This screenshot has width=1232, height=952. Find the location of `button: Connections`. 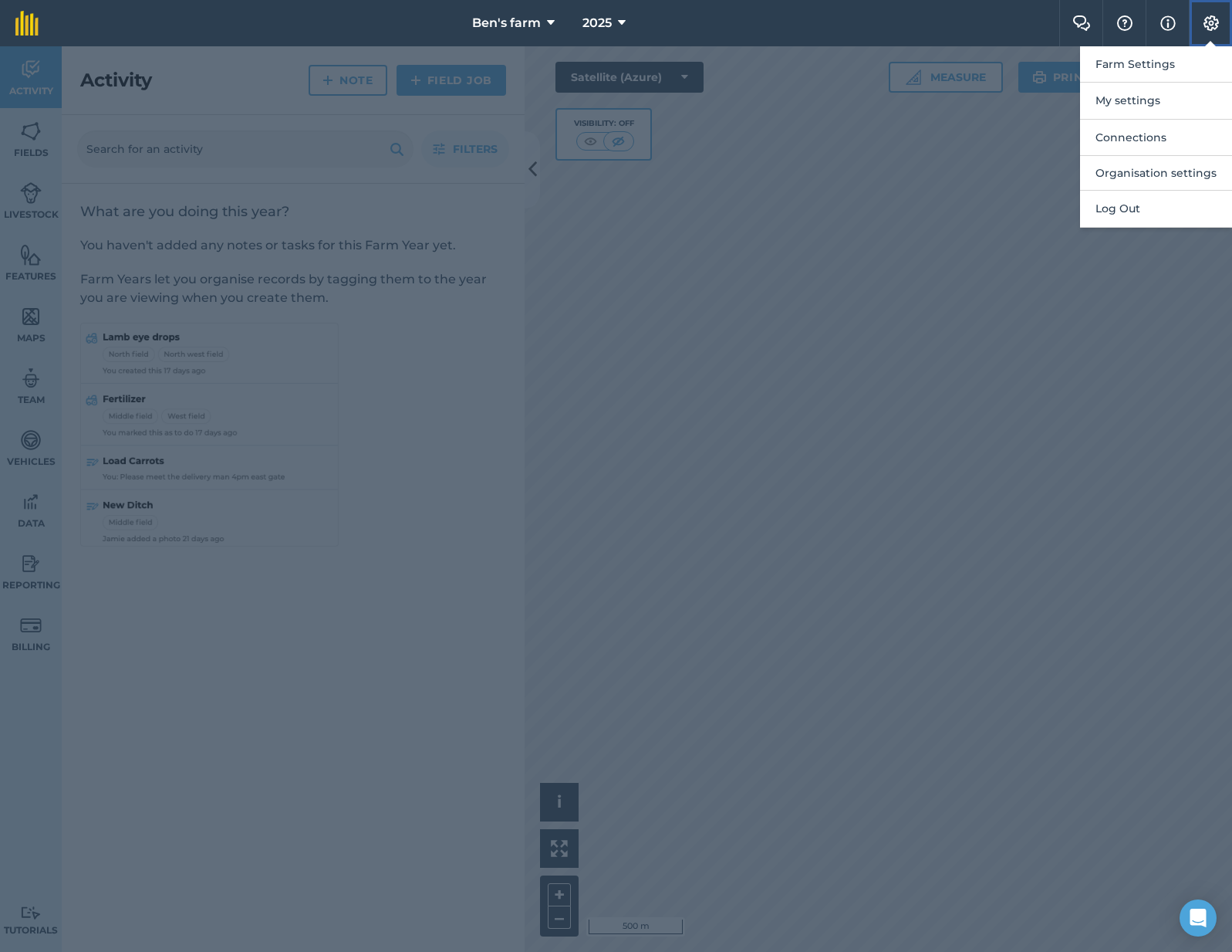

button: Connections is located at coordinates (1156, 137).